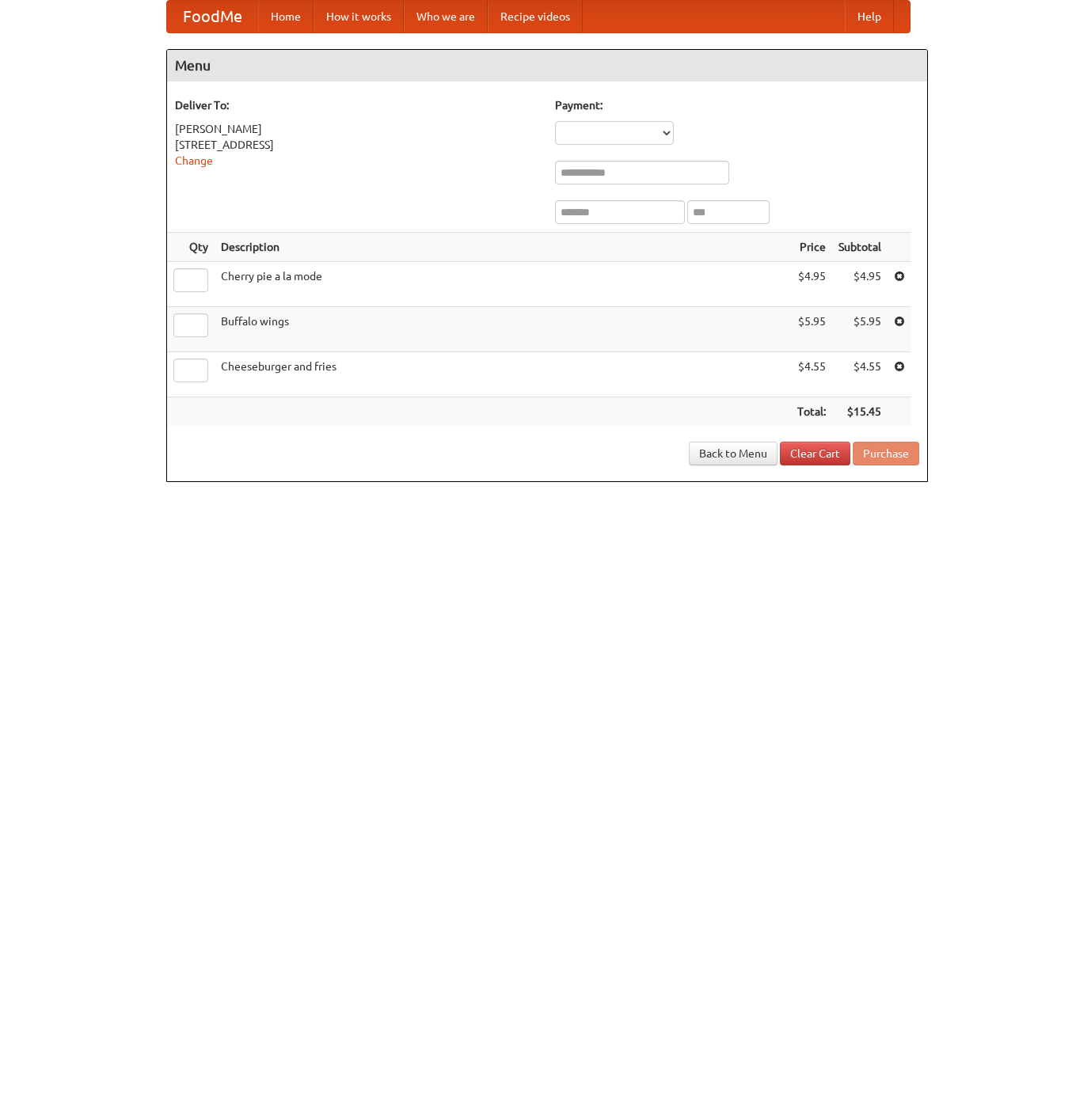  I want to click on a: Change, so click(194, 161).